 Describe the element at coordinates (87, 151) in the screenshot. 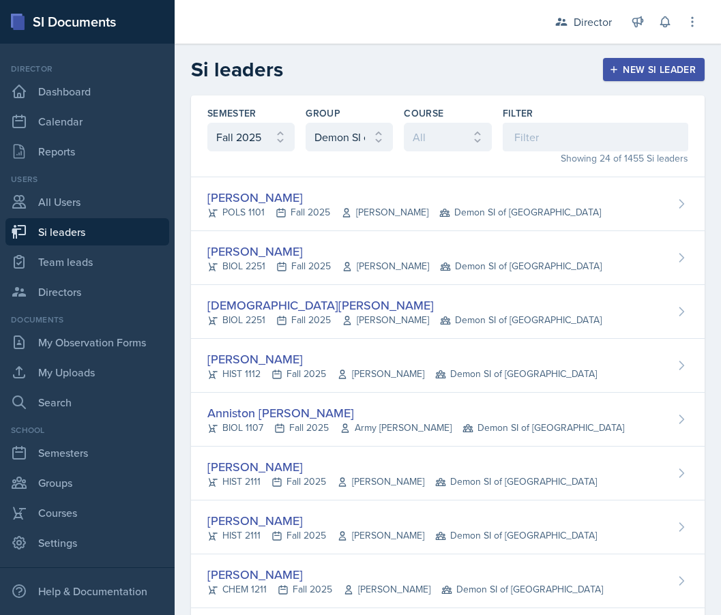

I see `a: Reports` at that location.